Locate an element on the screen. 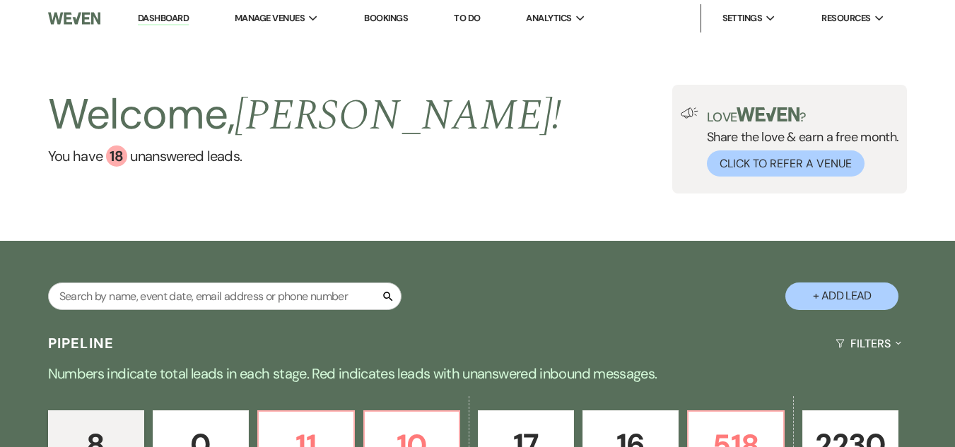 The image size is (955, 447). span: Analytics is located at coordinates (548, 18).